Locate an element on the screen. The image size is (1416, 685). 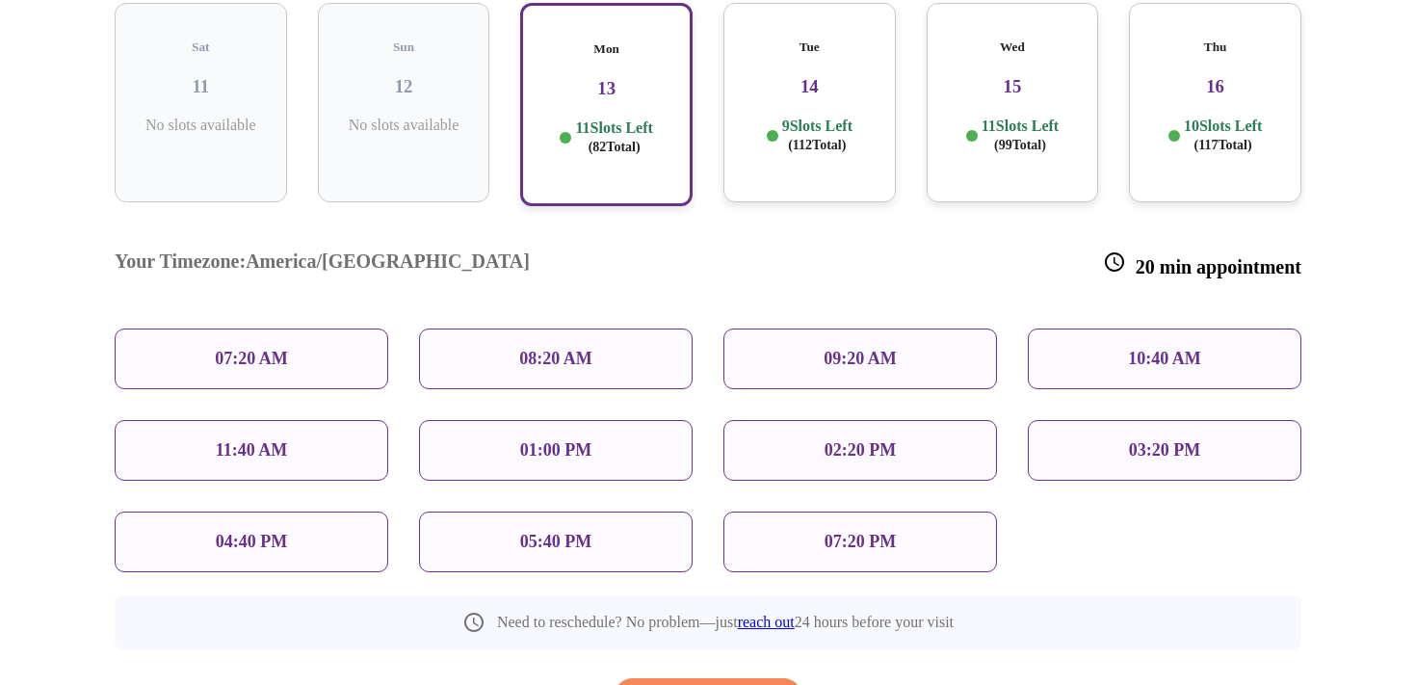
p: 05:40 PM is located at coordinates (556, 541).